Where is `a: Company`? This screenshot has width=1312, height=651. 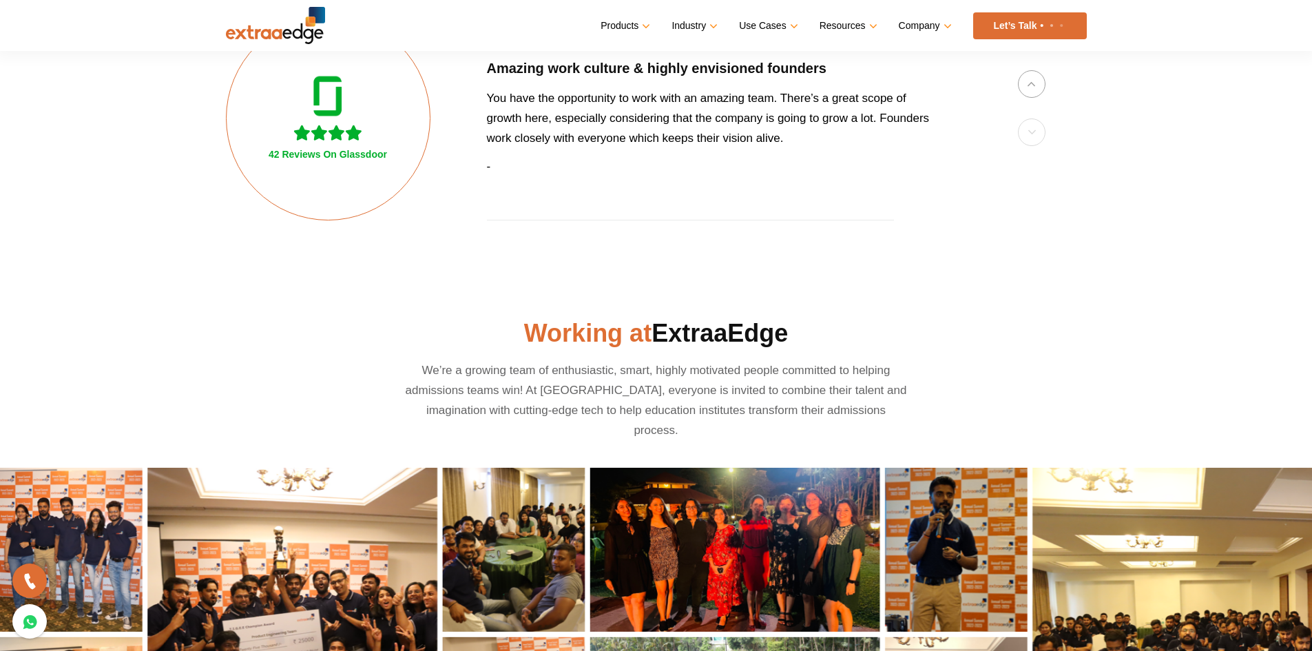 a: Company is located at coordinates (924, 25).